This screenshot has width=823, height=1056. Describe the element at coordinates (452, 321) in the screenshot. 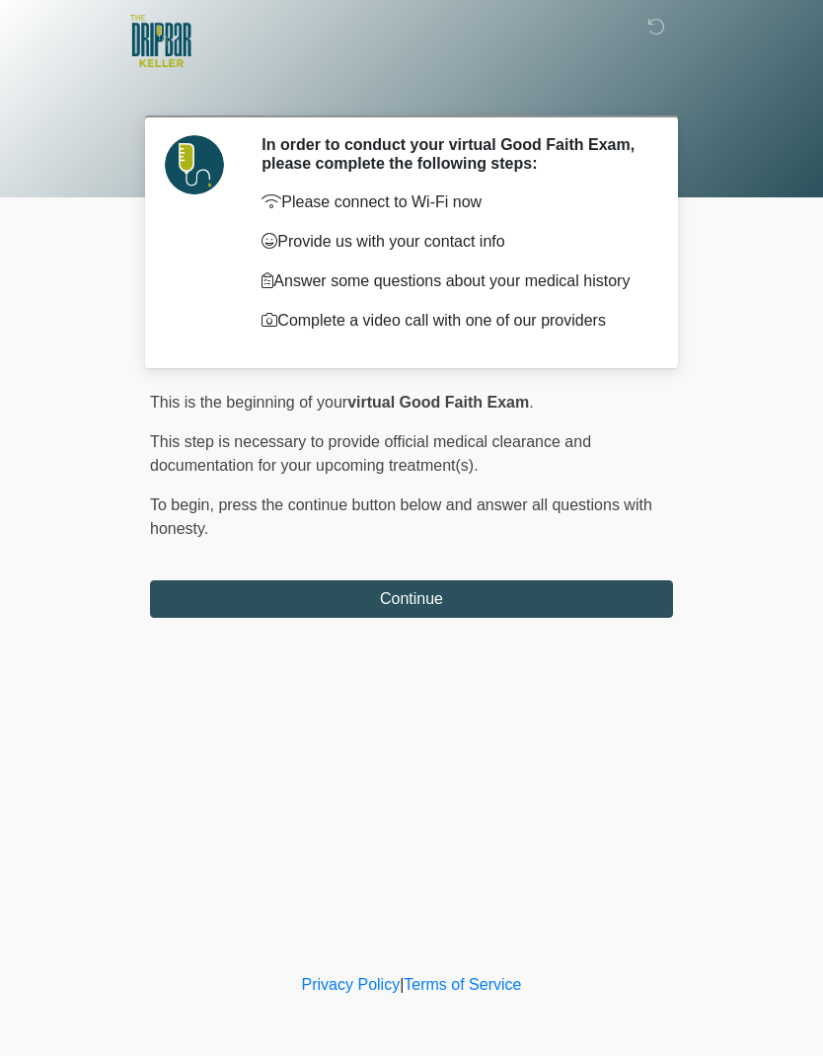

I see `p: Complete a video call with one of our providers` at that location.